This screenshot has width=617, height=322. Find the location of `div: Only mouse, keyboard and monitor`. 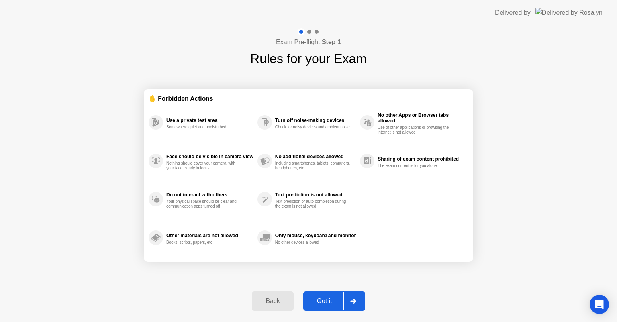

div: Only mouse, keyboard and monitor is located at coordinates (315, 236).